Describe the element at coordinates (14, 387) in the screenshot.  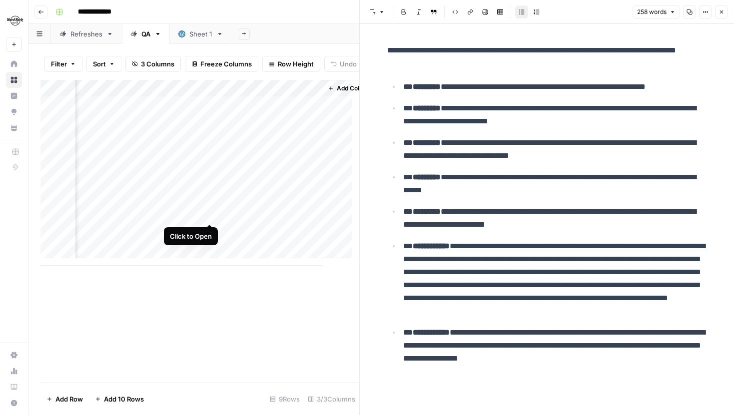
I see `a: Learning Hub` at that location.